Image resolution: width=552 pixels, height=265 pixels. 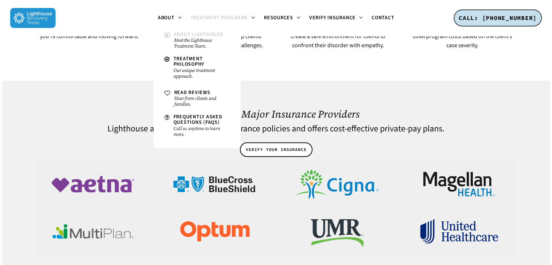 What do you see at coordinates (278, 18) in the screenshot?
I see `span: Resources` at bounding box center [278, 18].